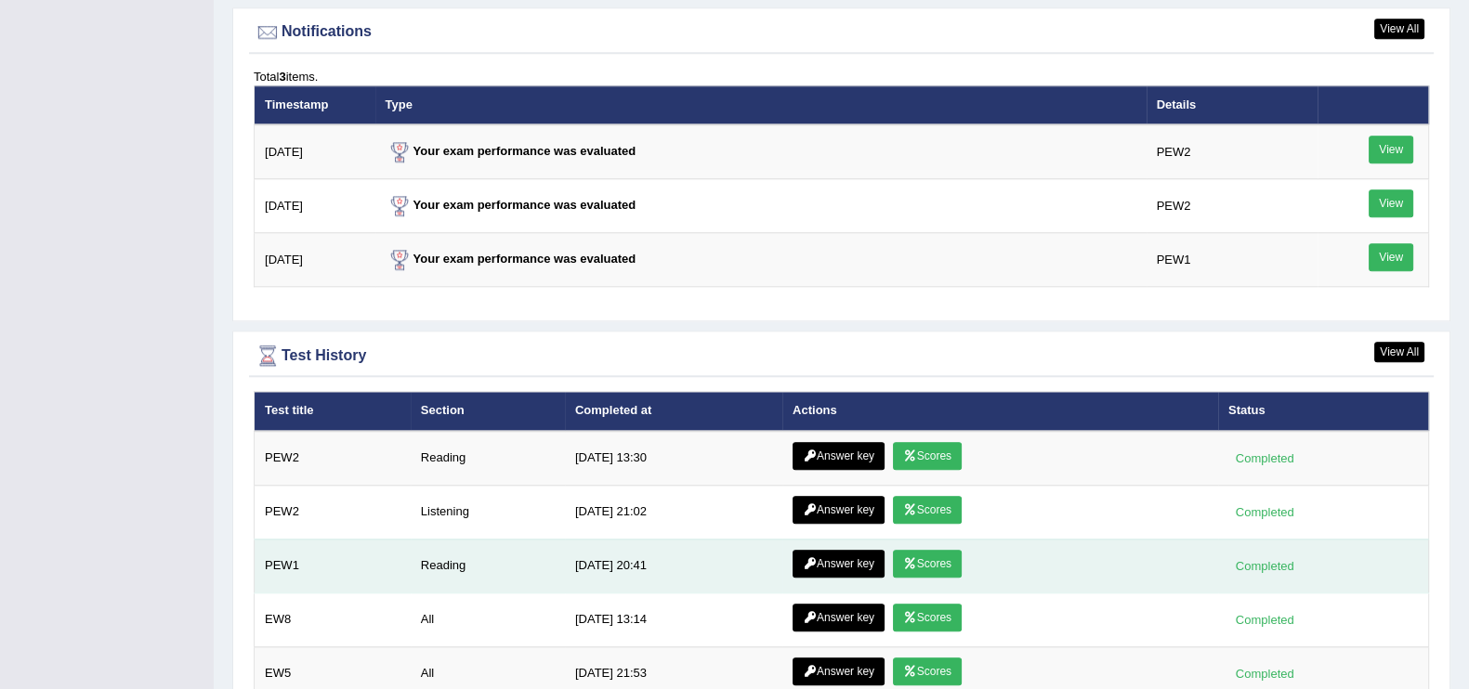 This screenshot has height=689, width=1469. Describe the element at coordinates (761, 105) in the screenshot. I see `th: Type` at that location.